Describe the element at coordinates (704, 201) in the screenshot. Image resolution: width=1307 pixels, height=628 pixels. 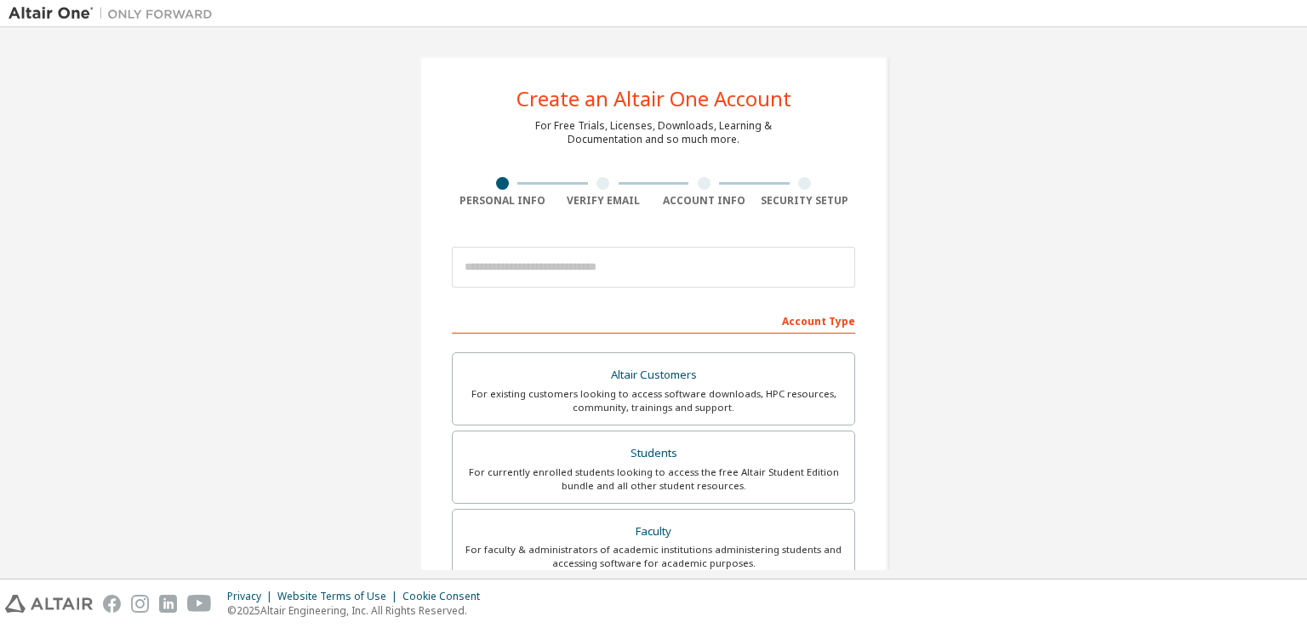
I see `div: Account Info` at that location.